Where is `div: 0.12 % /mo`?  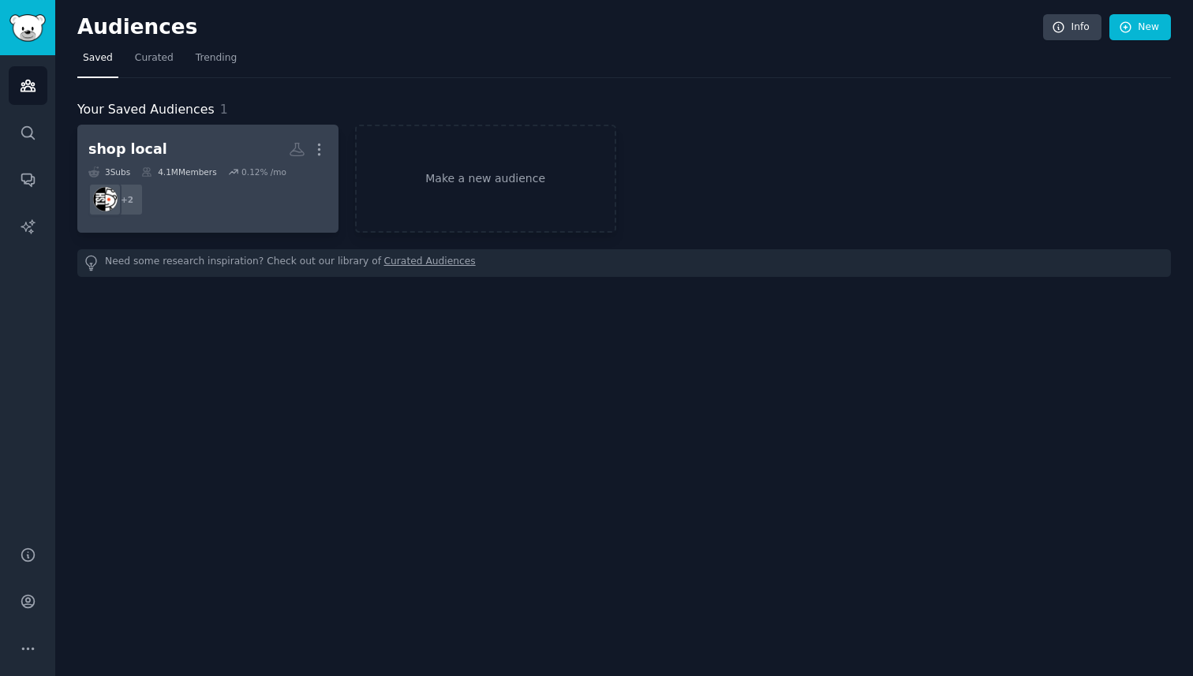 div: 0.12 % /mo is located at coordinates (263, 172).